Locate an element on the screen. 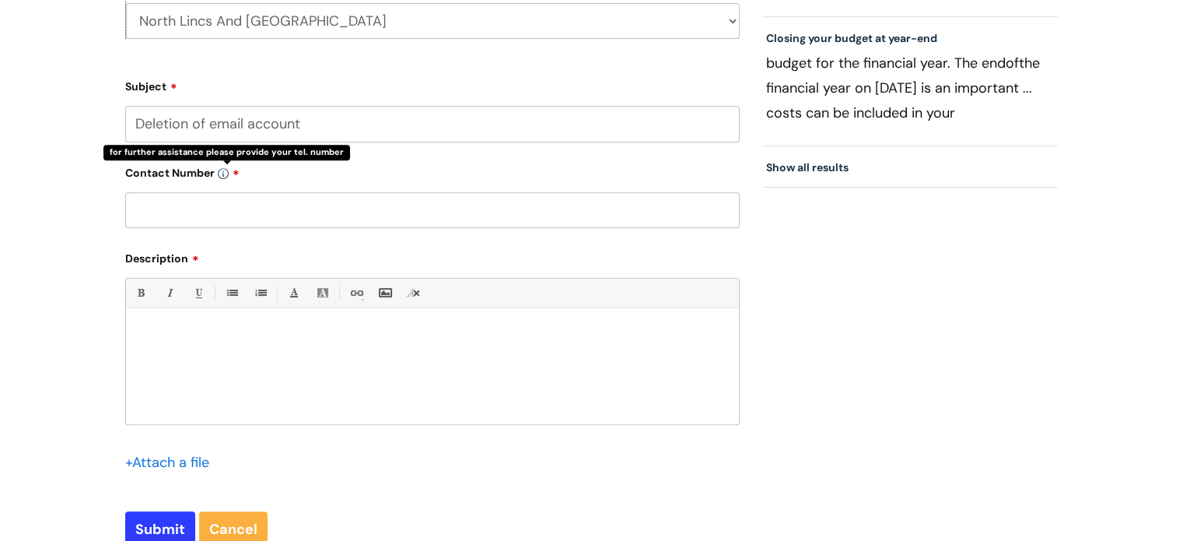 The image size is (1183, 541). a: Remove formatting (Ctrl-\) is located at coordinates (413, 292).